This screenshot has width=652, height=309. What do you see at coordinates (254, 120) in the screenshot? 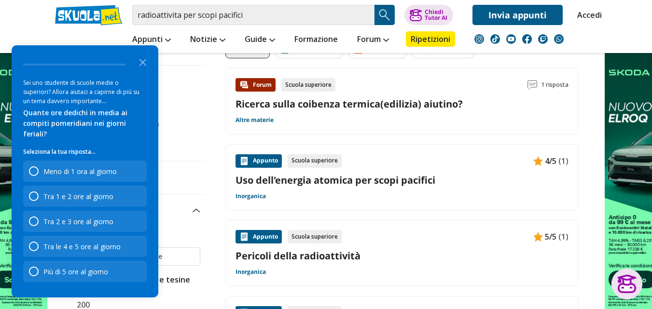
I see `a: Altre materie` at bounding box center [254, 120].